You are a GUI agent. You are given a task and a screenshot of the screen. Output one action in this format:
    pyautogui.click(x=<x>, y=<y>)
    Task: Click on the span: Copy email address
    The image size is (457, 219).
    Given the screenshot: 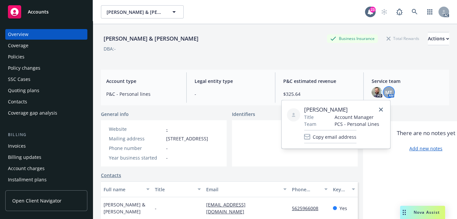 What is the action you would take?
    pyautogui.click(x=335, y=137)
    